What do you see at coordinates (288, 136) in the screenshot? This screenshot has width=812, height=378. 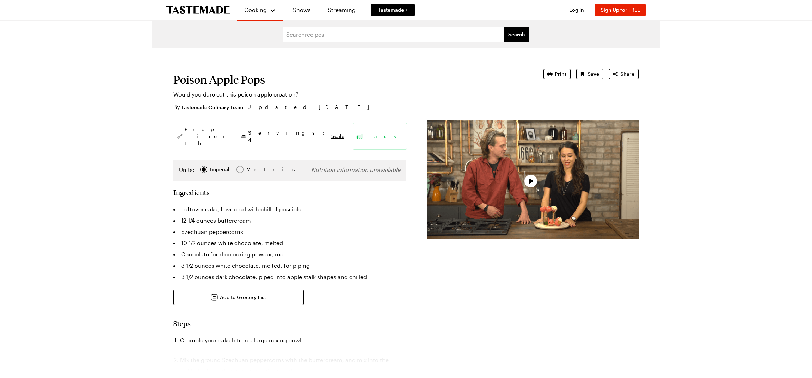 I see `span: Servings:` at bounding box center [288, 136].